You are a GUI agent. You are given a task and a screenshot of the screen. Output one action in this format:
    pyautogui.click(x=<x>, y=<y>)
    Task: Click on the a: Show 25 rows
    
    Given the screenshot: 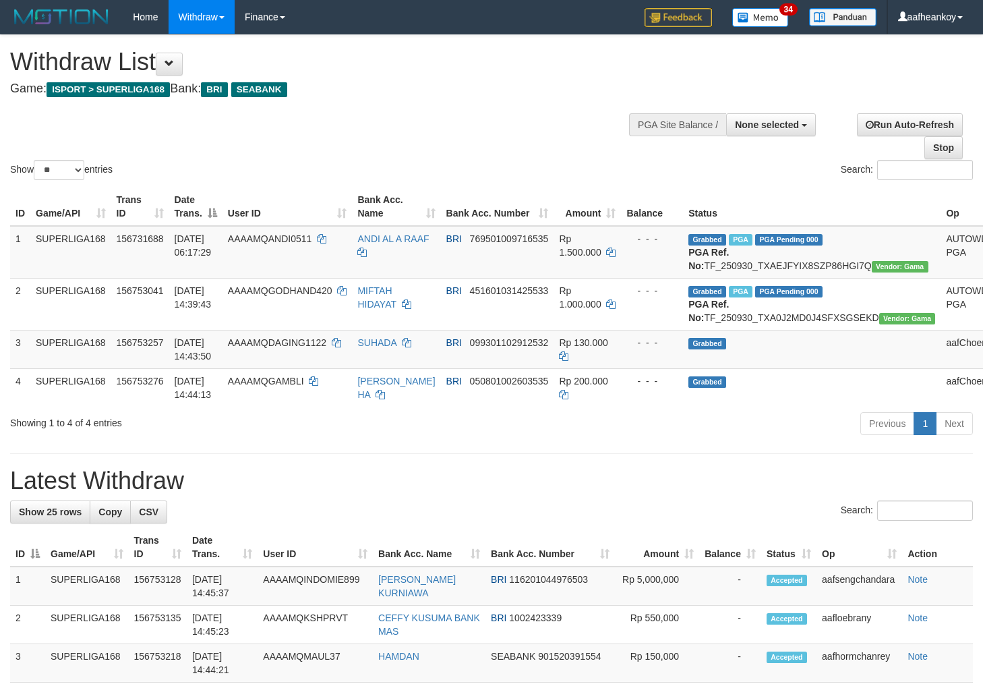 What is the action you would take?
    pyautogui.click(x=50, y=512)
    